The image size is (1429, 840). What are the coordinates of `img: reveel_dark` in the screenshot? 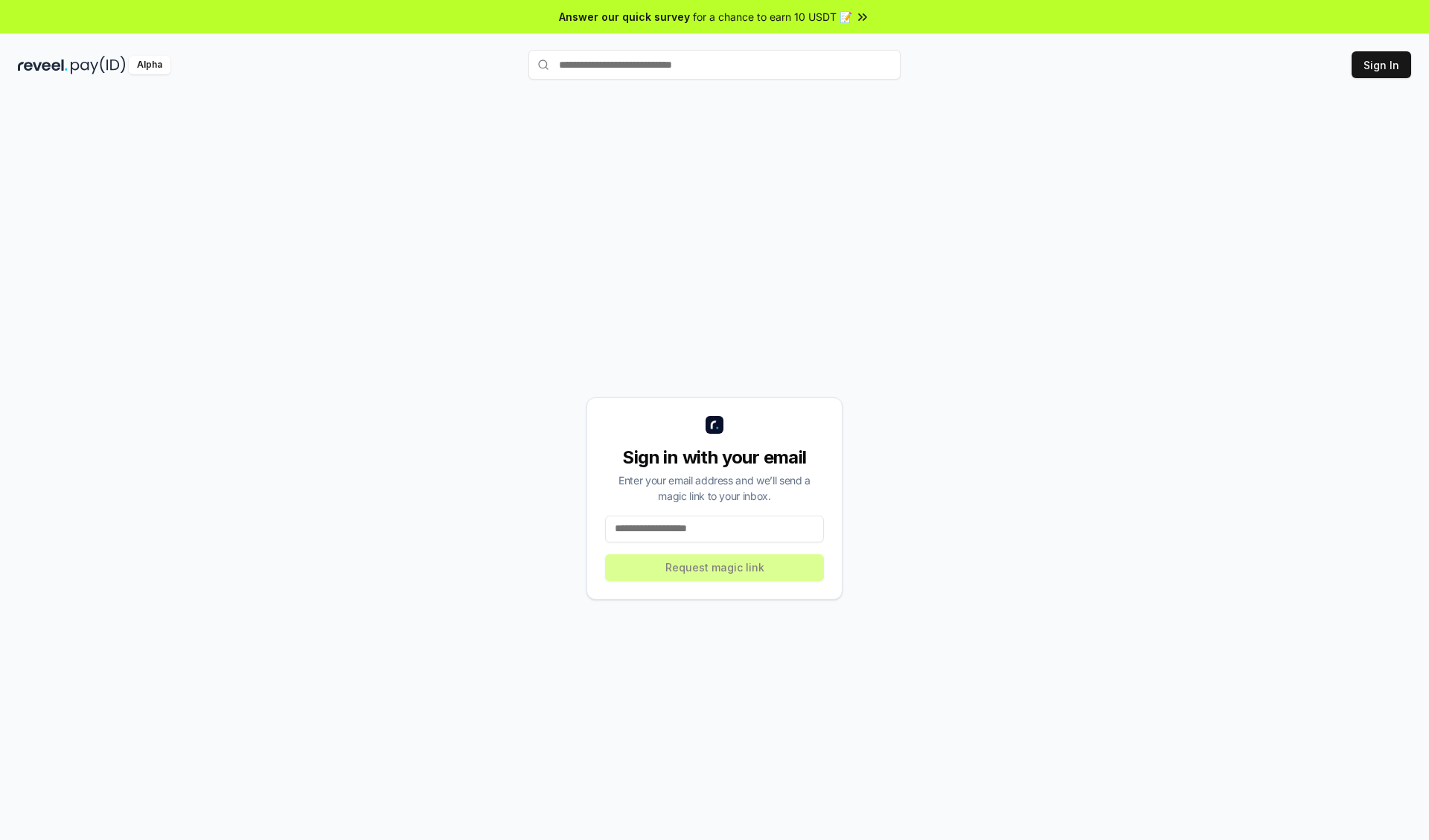 It's located at (42, 64).